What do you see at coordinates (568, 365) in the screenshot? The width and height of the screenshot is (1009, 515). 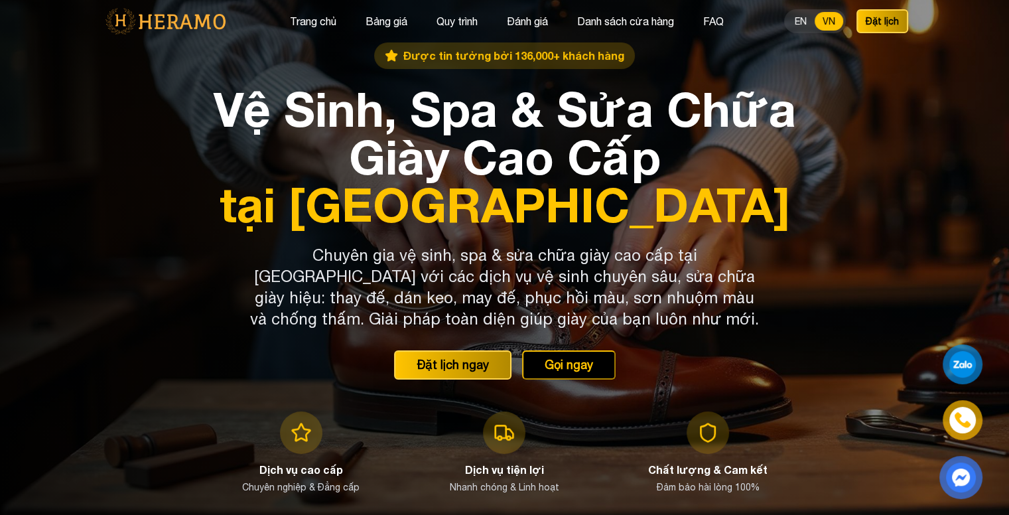 I see `button: Gọi ngay` at bounding box center [568, 365].